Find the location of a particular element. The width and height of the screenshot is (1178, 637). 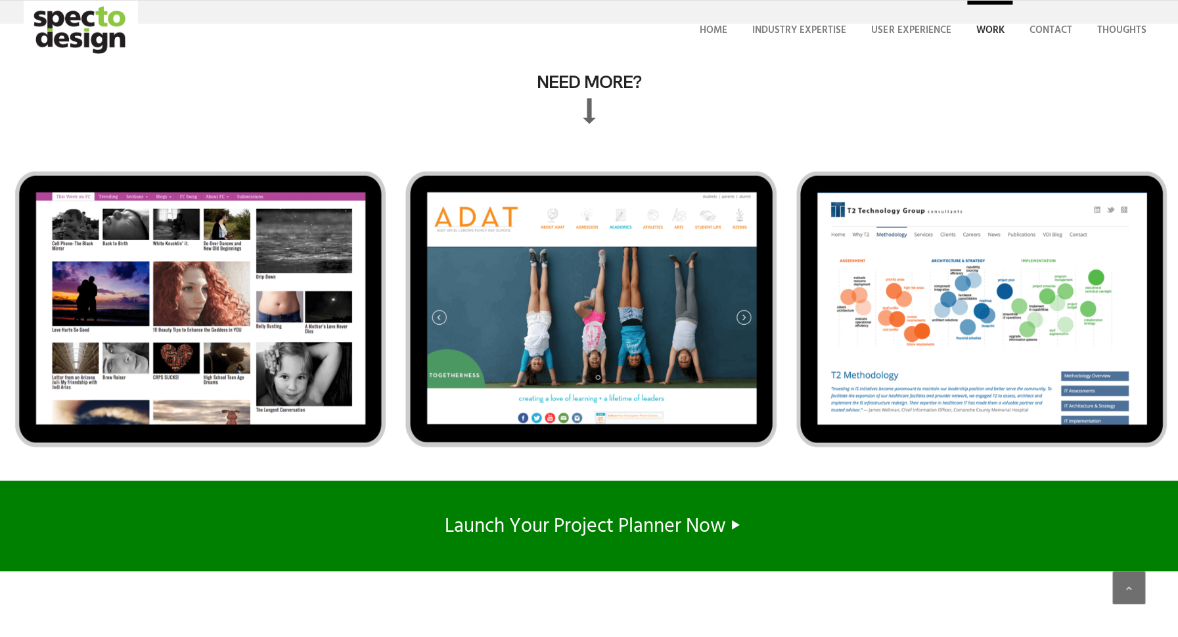

span: User Experience is located at coordinates (911, 30).